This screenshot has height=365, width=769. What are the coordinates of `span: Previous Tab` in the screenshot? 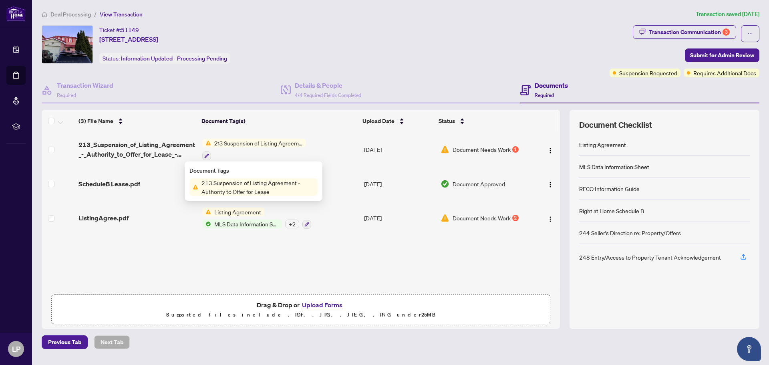 It's located at (64, 342).